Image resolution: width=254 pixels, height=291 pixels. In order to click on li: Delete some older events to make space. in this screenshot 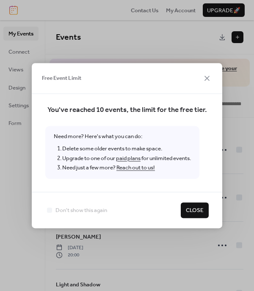, I will do `click(126, 149)`.